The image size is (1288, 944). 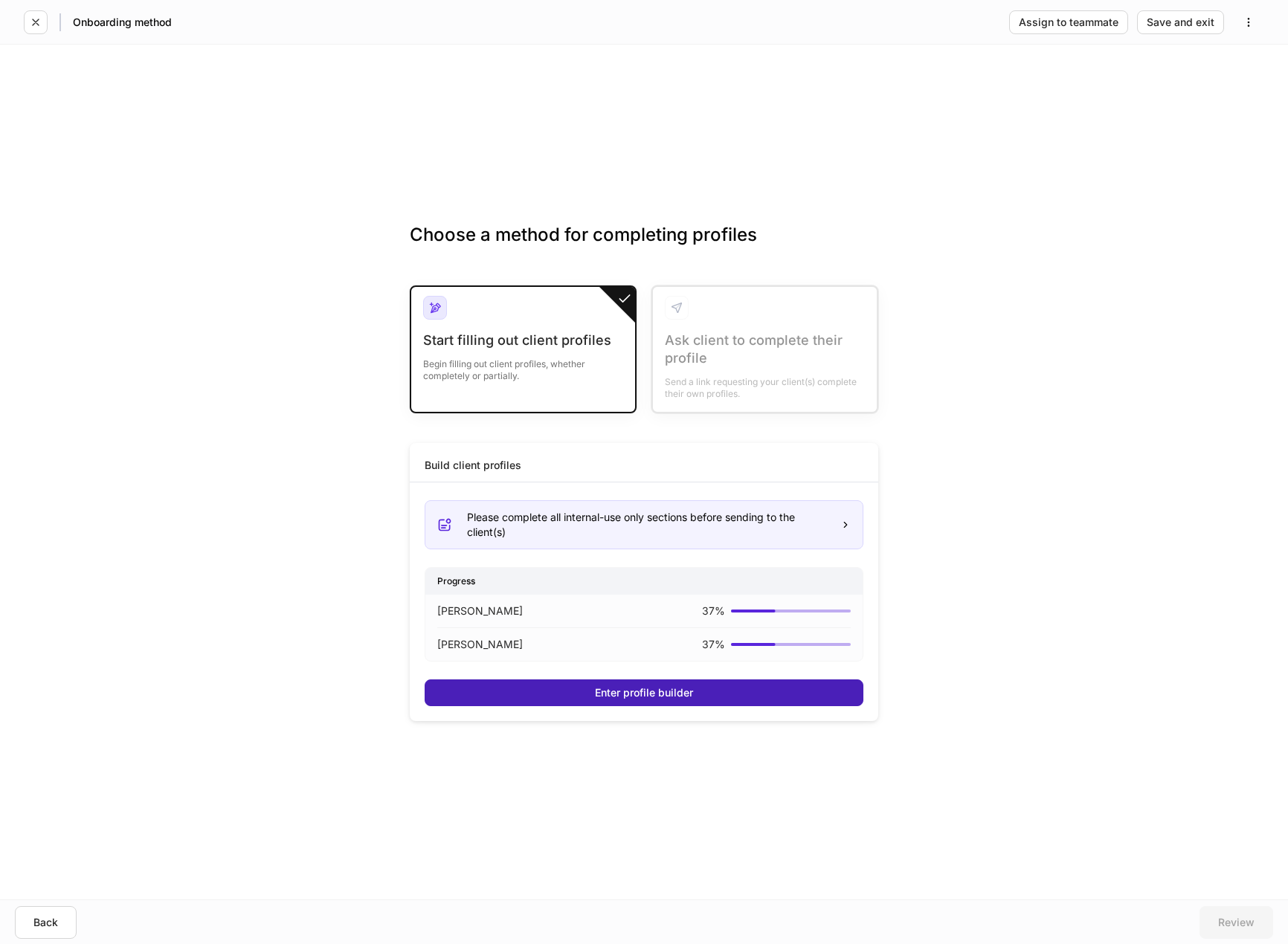 I want to click on div: Progress, so click(x=644, y=581).